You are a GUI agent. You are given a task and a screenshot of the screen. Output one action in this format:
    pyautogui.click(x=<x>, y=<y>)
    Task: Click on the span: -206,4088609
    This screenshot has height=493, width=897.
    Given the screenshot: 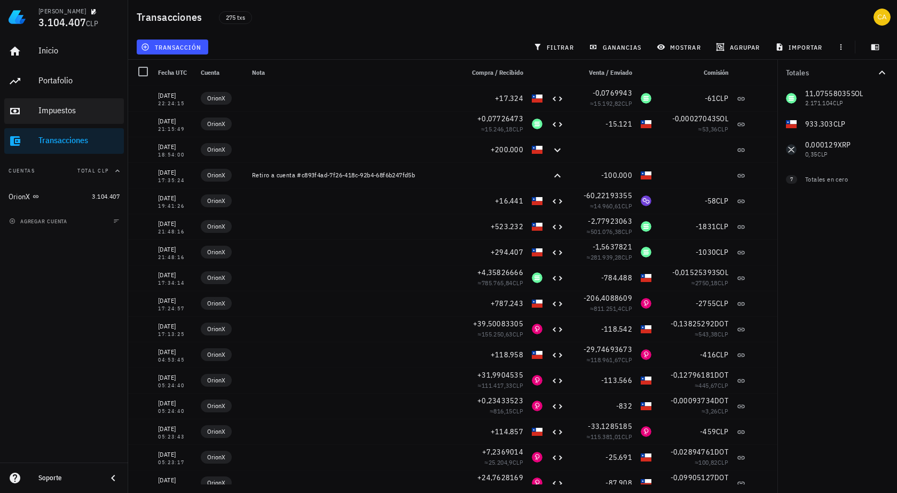 What is the action you would take?
    pyautogui.click(x=608, y=298)
    